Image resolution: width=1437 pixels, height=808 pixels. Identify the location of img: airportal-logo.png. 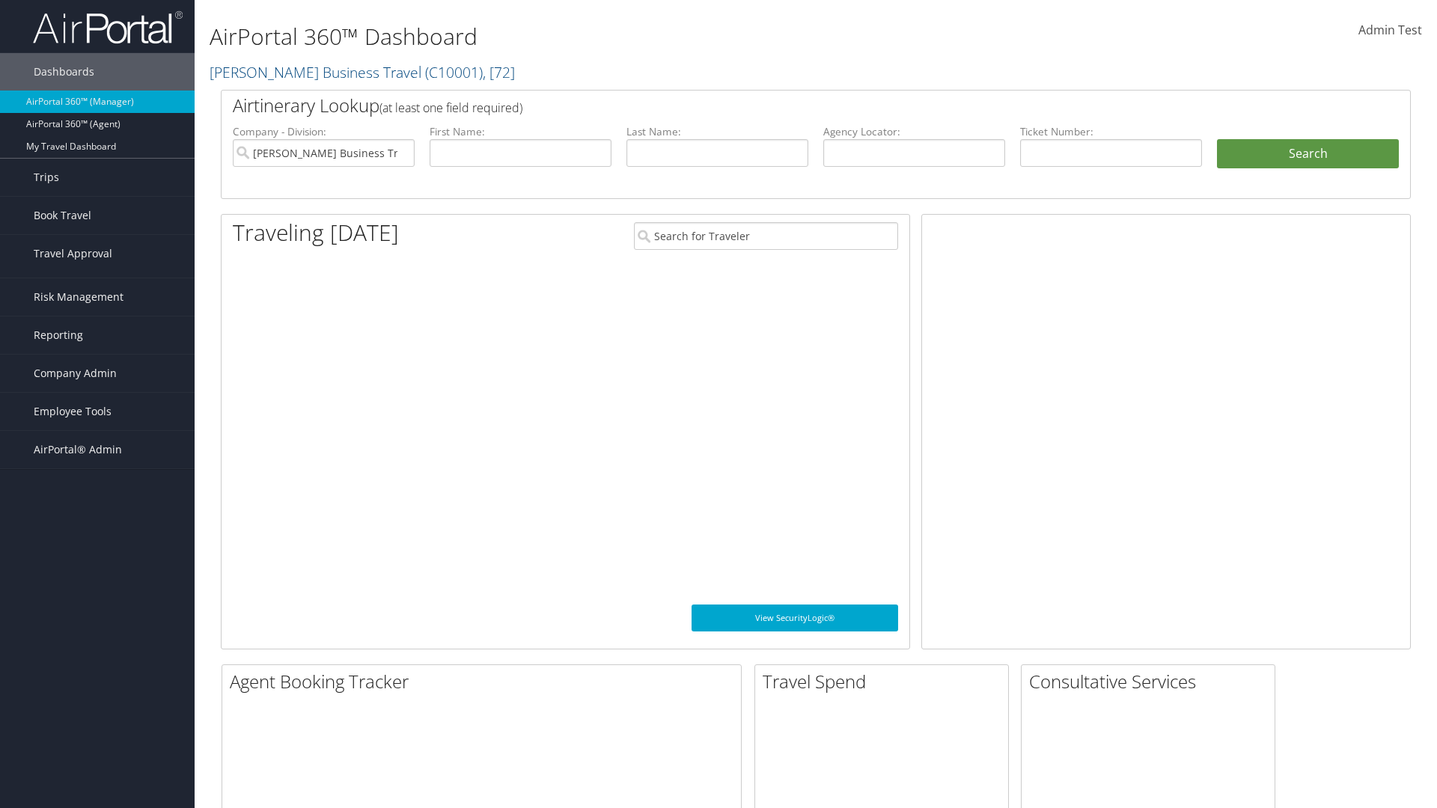
(108, 27).